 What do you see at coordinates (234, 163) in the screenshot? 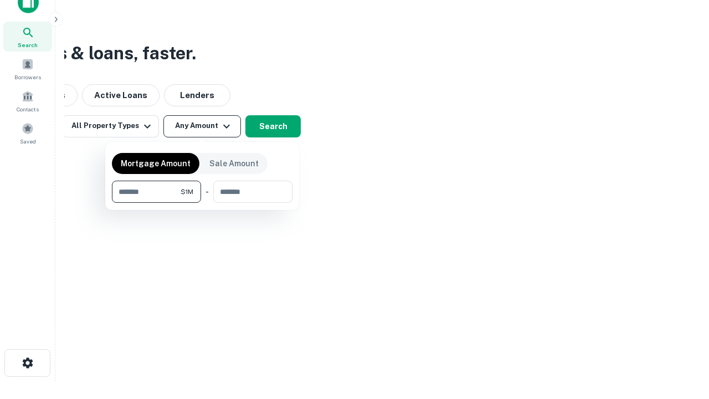
I see `p: Sale Amount` at bounding box center [234, 163].